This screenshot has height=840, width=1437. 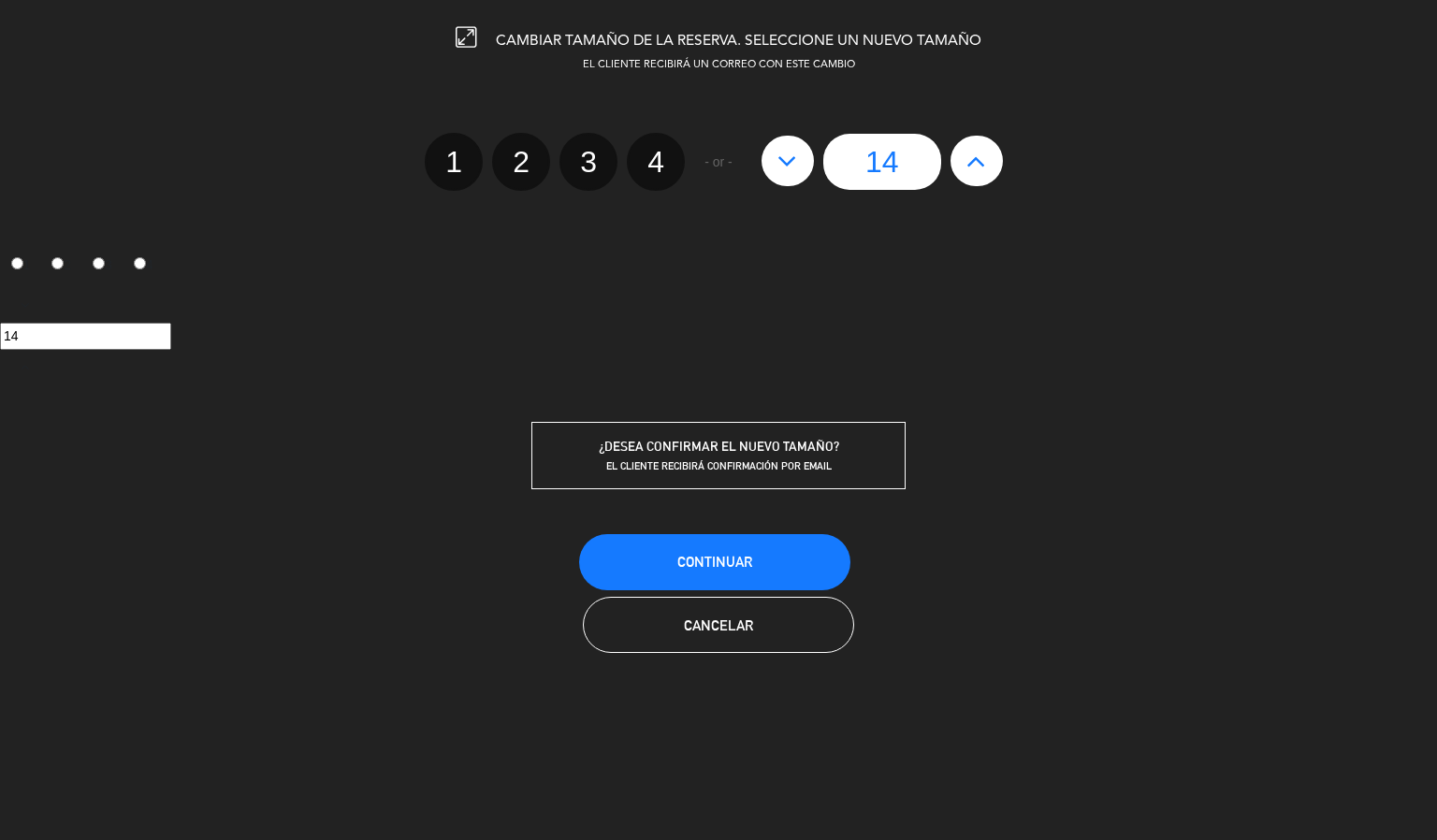 I want to click on span: Cancelar, so click(x=718, y=625).